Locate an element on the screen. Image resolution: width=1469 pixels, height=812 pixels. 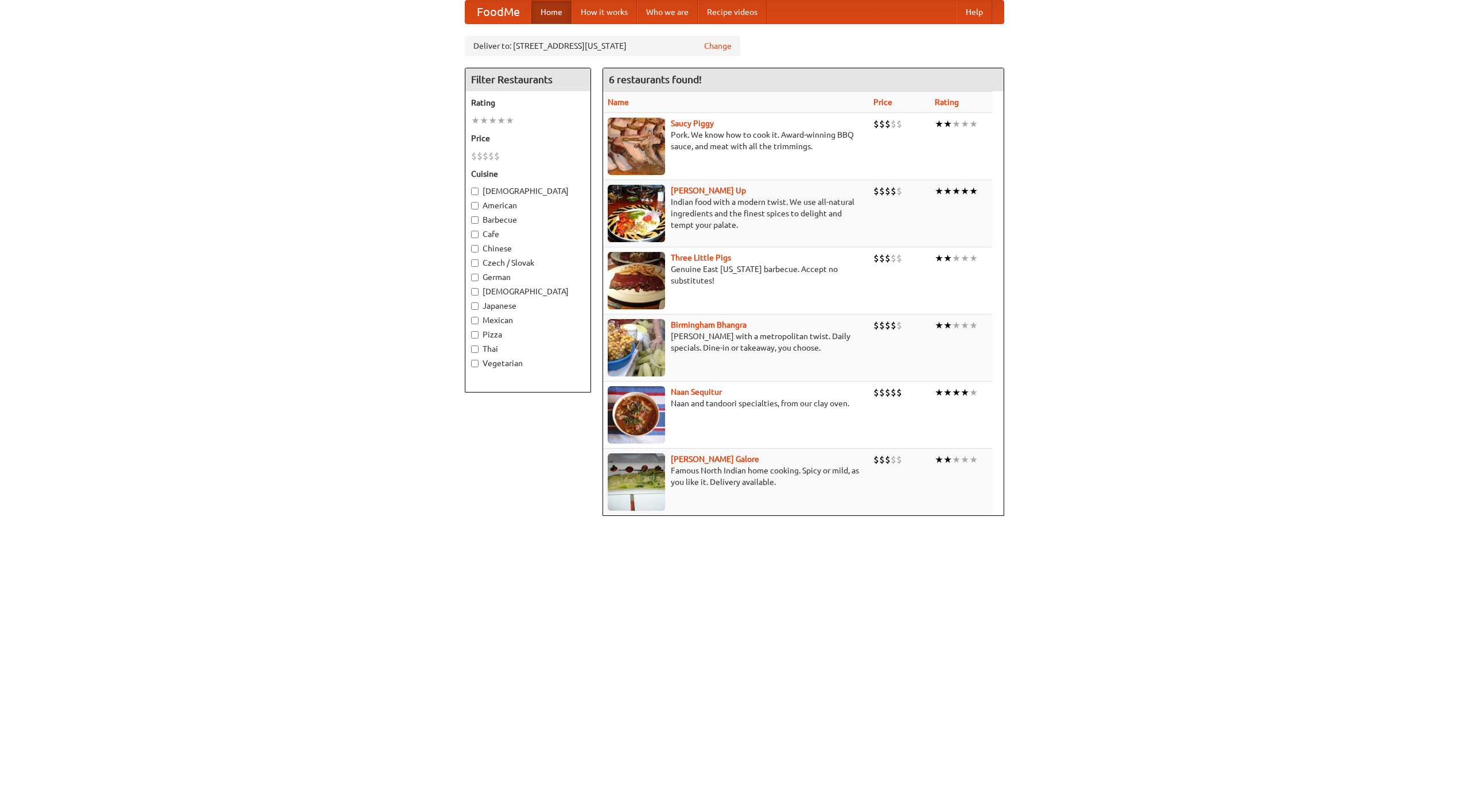
img: saucy.jpg is located at coordinates (636, 146).